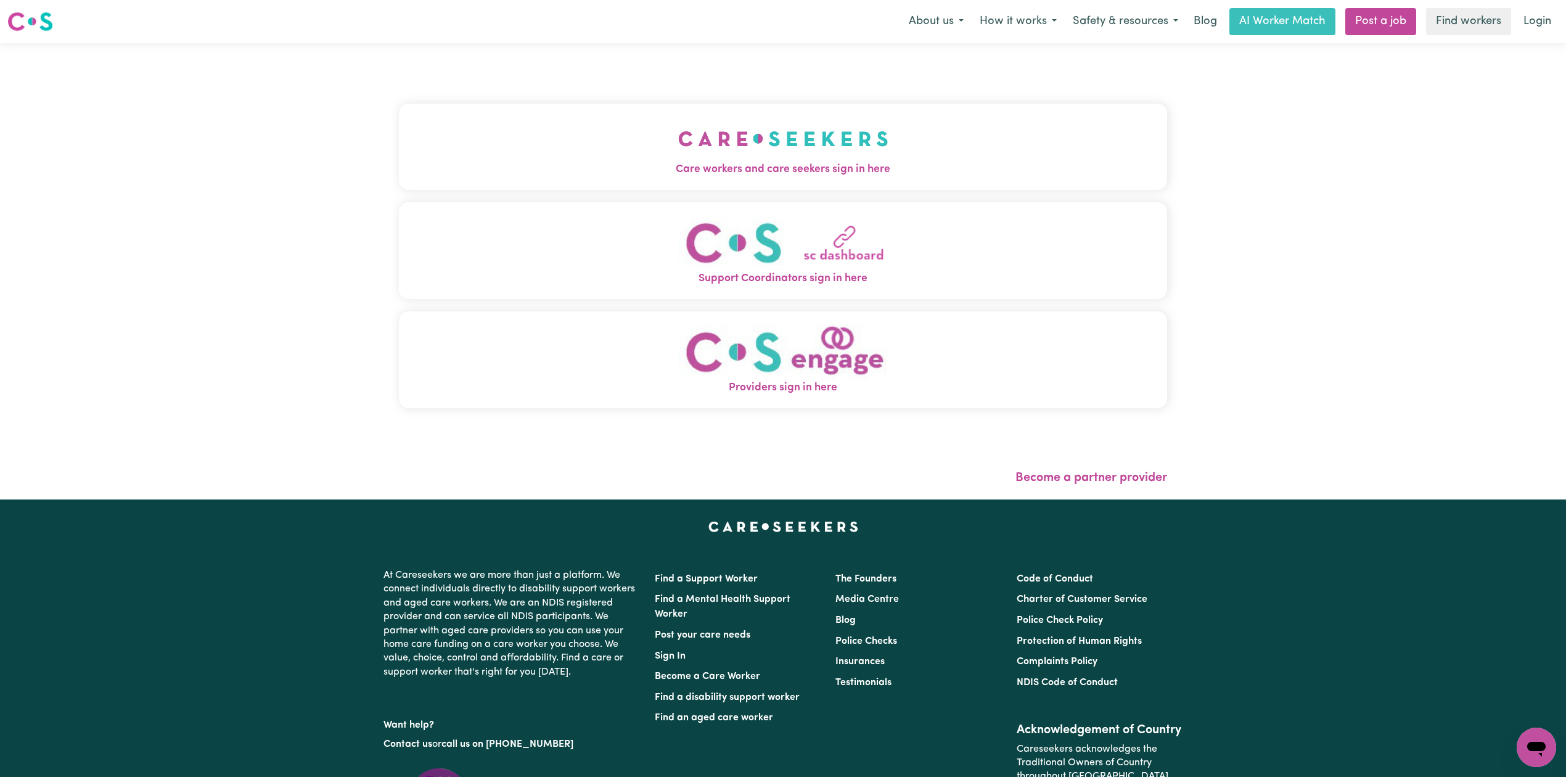 The image size is (1566, 777). Describe the element at coordinates (1537, 22) in the screenshot. I see `a: Login` at that location.